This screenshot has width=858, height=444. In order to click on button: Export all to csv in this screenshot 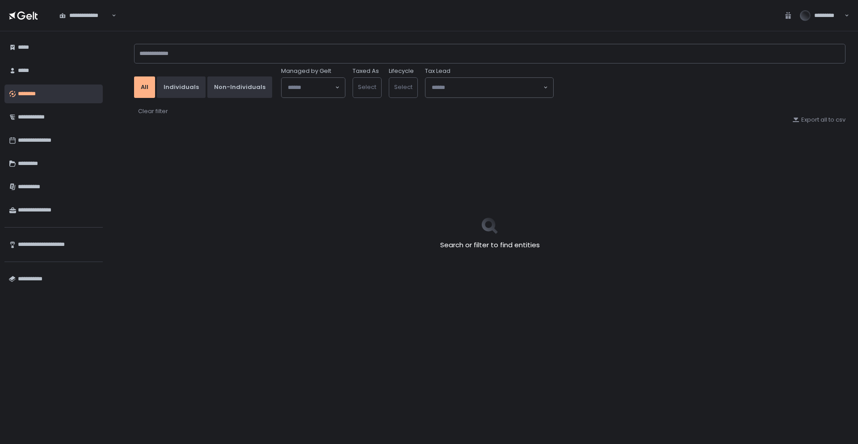, I will do `click(819, 120)`.